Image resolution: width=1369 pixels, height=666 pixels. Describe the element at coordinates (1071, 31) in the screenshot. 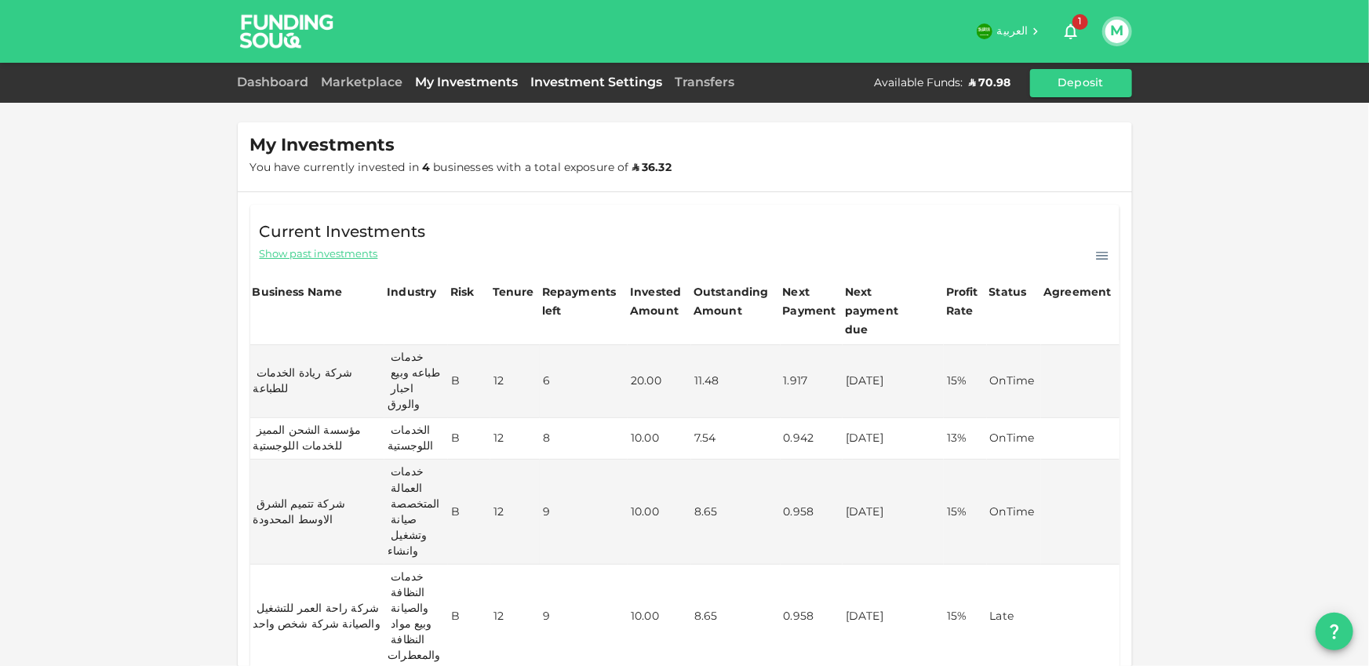

I see `button: 1` at that location.